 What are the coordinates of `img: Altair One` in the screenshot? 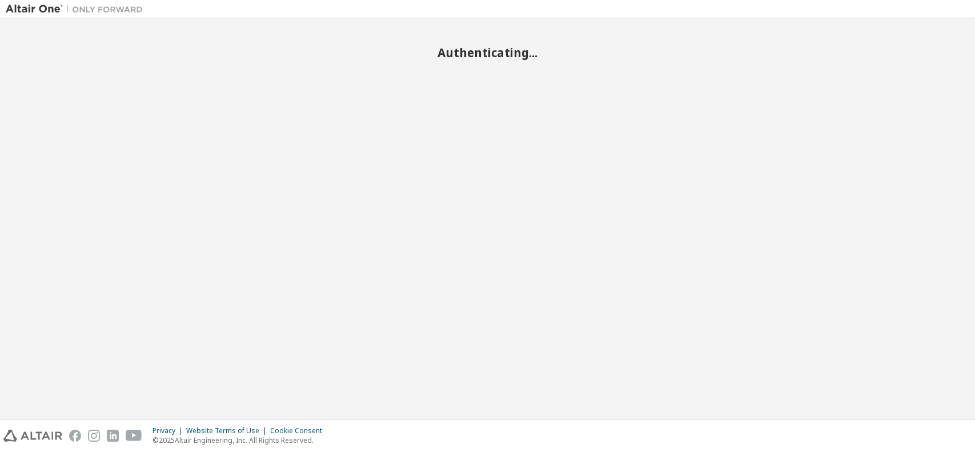 It's located at (77, 9).